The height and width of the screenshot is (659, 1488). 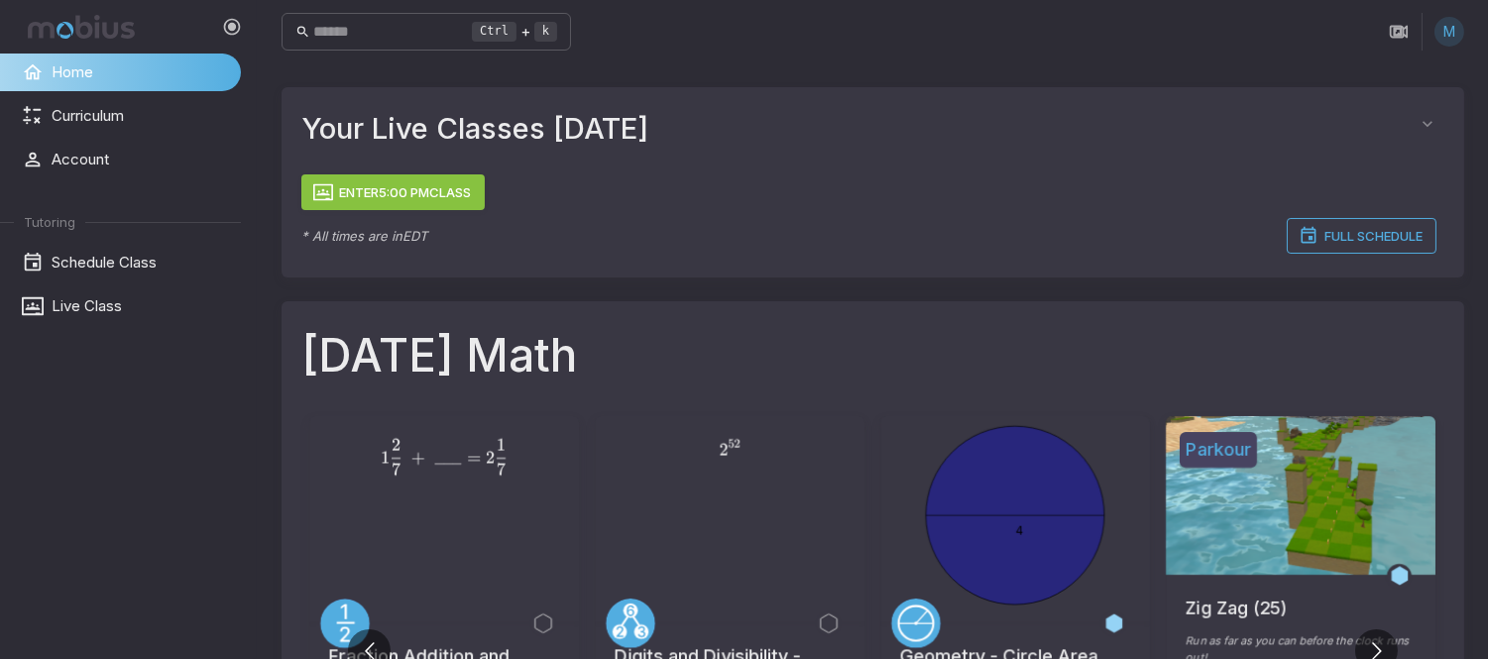 I want to click on a: Factors/Primes, so click(x=631, y=624).